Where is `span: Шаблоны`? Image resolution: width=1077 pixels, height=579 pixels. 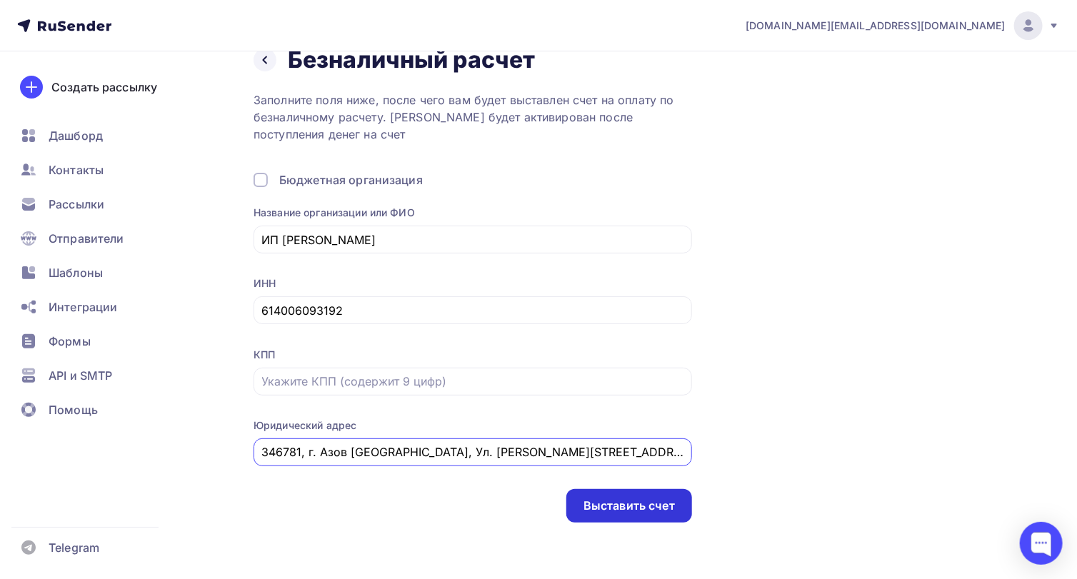 span: Шаблоны is located at coordinates (76, 273).